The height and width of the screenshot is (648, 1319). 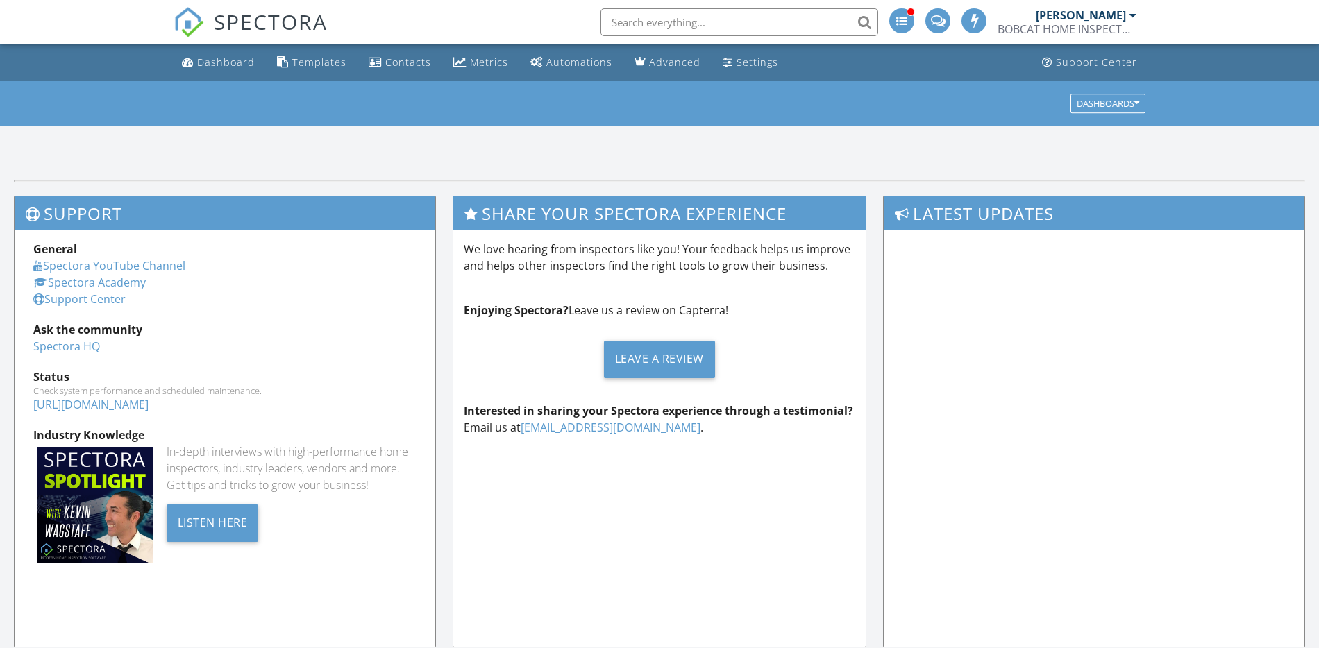 What do you see at coordinates (271, 22) in the screenshot?
I see `span: SPECTORA` at bounding box center [271, 22].